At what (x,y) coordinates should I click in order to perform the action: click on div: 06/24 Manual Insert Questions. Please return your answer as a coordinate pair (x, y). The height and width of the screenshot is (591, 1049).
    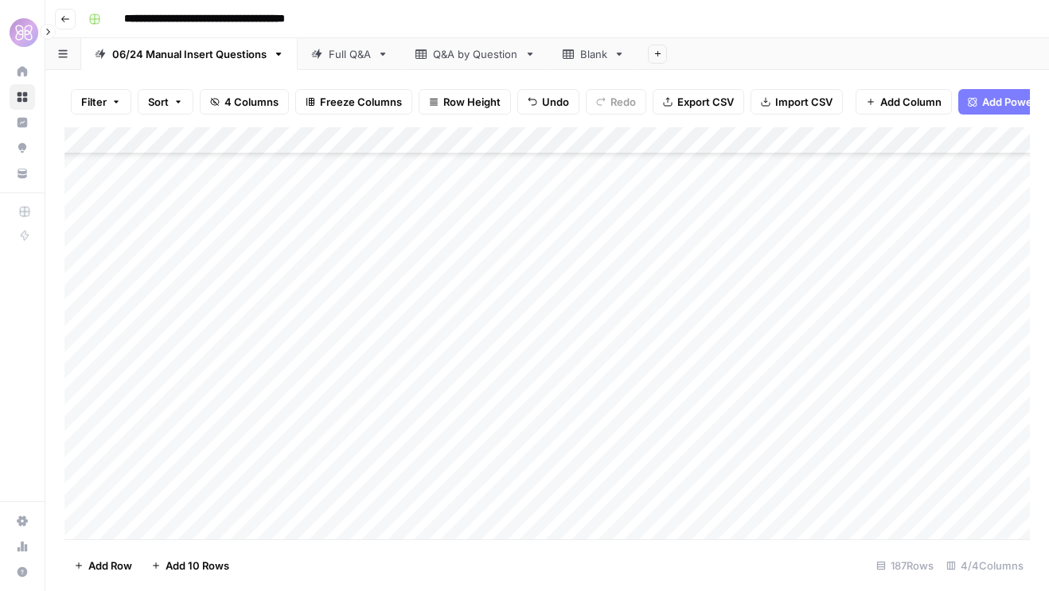
    Looking at the image, I should click on (189, 54).